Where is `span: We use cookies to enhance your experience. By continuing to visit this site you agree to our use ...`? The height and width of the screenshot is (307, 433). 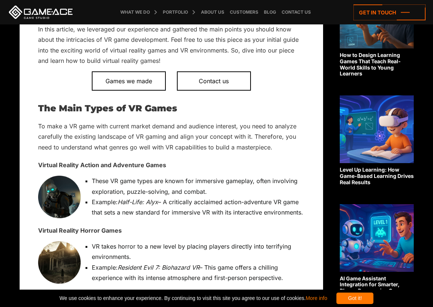
span: We use cookies to enhance your experience. By continuing to visit this site you agree to our use ... is located at coordinates (193, 298).